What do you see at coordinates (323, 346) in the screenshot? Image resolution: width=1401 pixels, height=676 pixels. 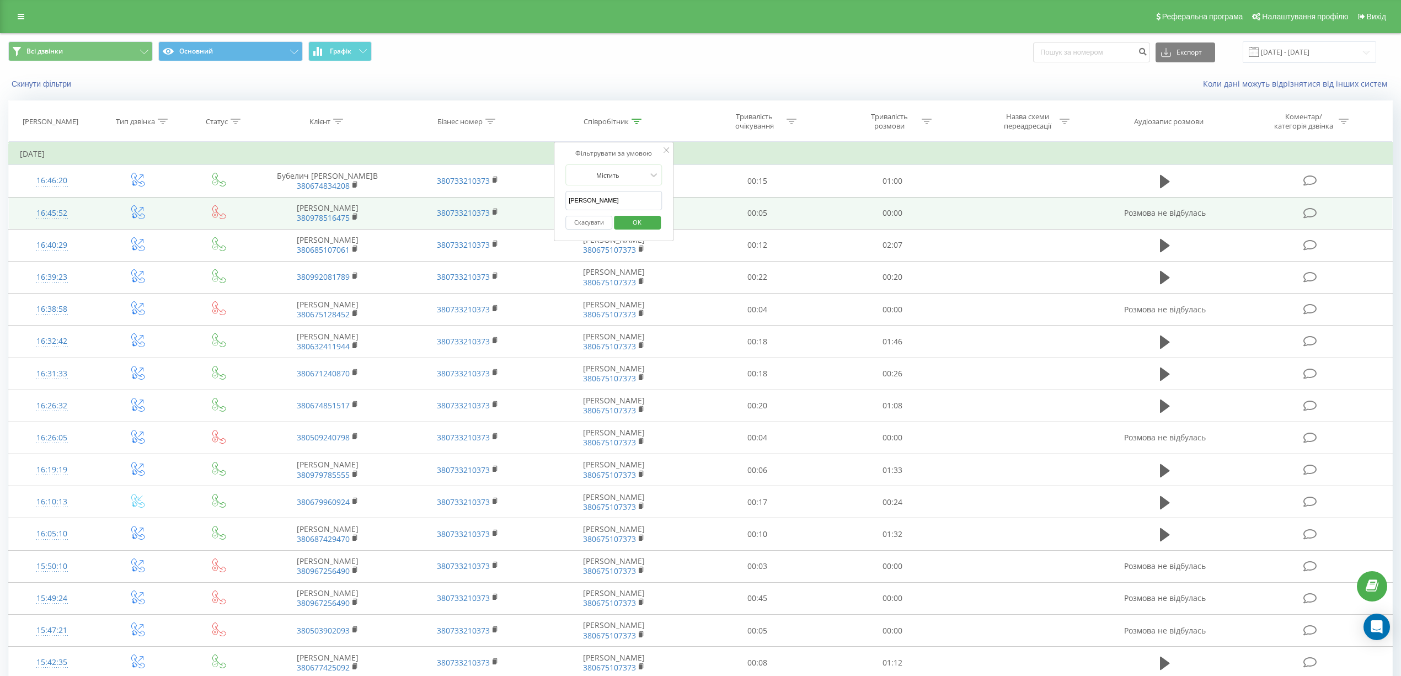 I see `a: 380632411944` at bounding box center [323, 346].